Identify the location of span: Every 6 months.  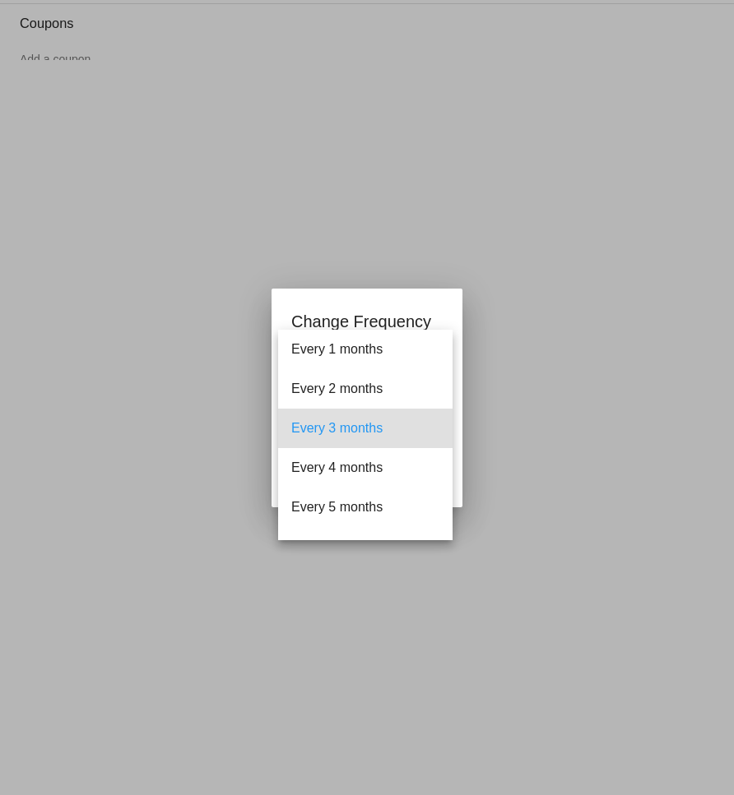
(365, 547).